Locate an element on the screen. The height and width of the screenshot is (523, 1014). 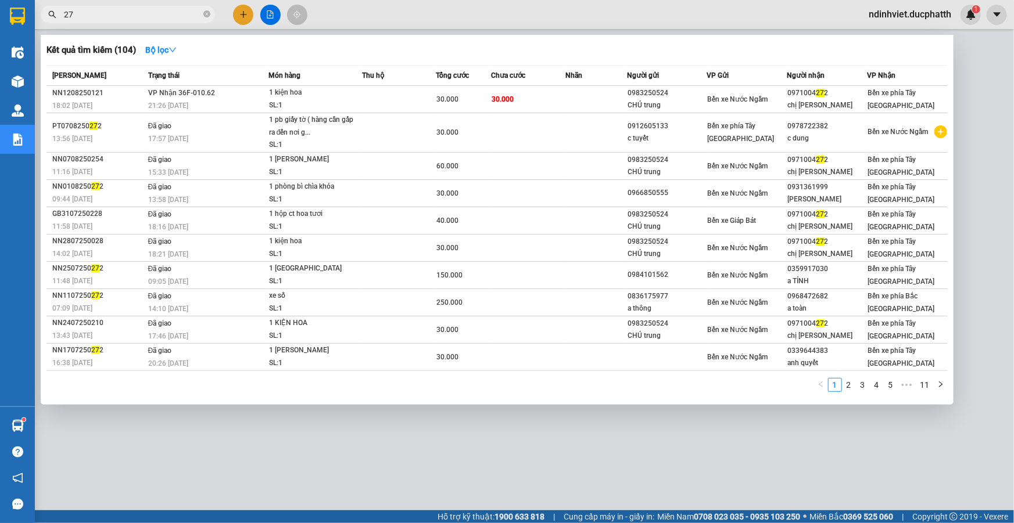
a: 3 is located at coordinates (863, 385).